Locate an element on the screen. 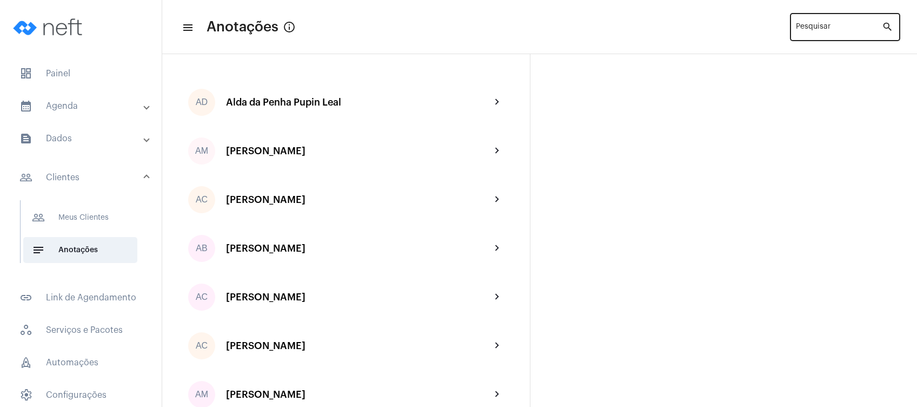 This screenshot has width=917, height=407. div: AB is located at coordinates (202, 248).